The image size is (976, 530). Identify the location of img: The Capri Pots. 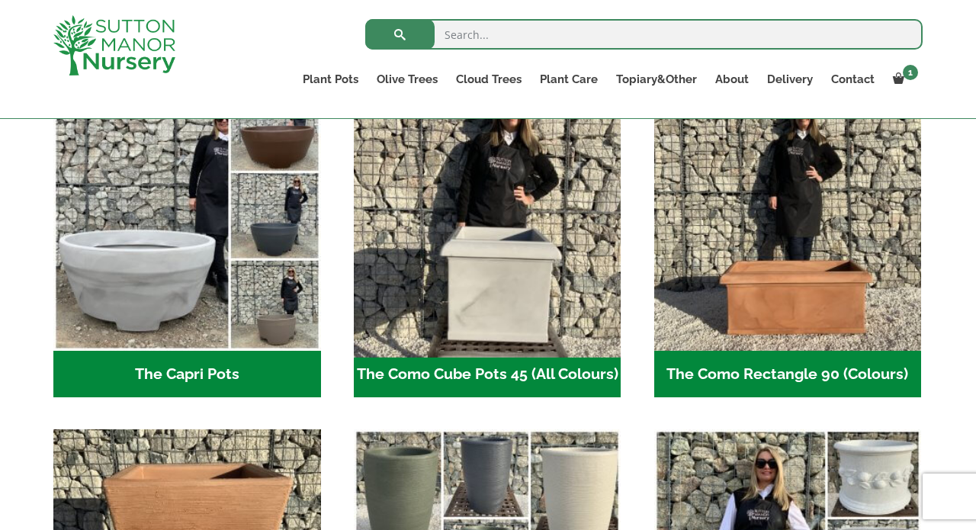
(187, 216).